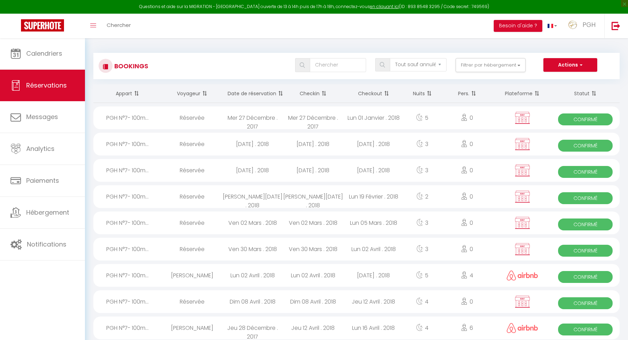  I want to click on input: Chercher, so click(338, 65).